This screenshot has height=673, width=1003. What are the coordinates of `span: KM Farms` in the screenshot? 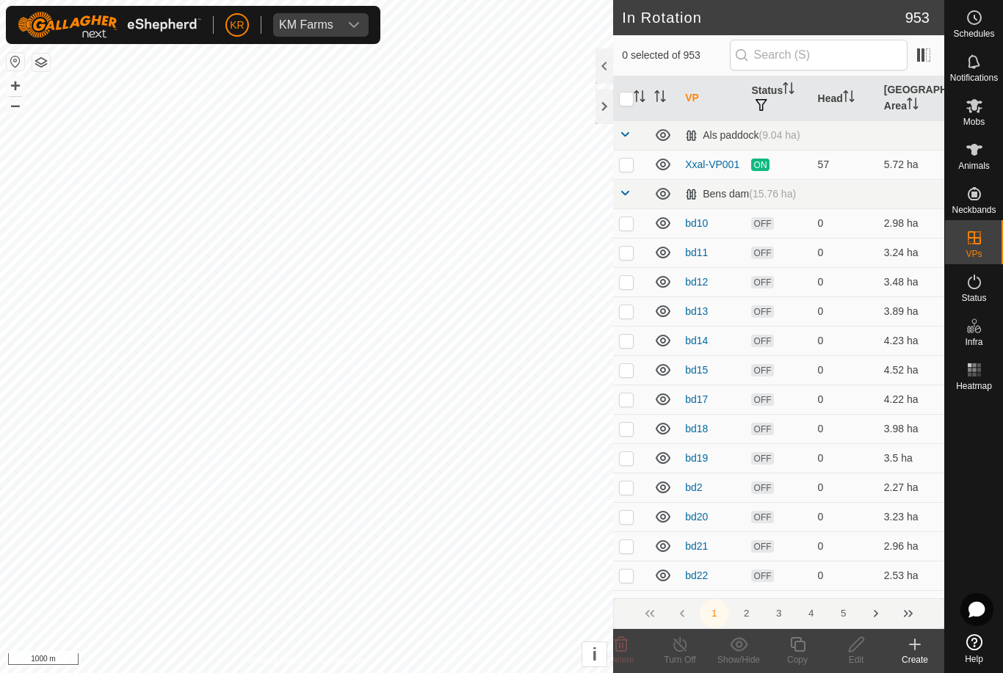 It's located at (306, 25).